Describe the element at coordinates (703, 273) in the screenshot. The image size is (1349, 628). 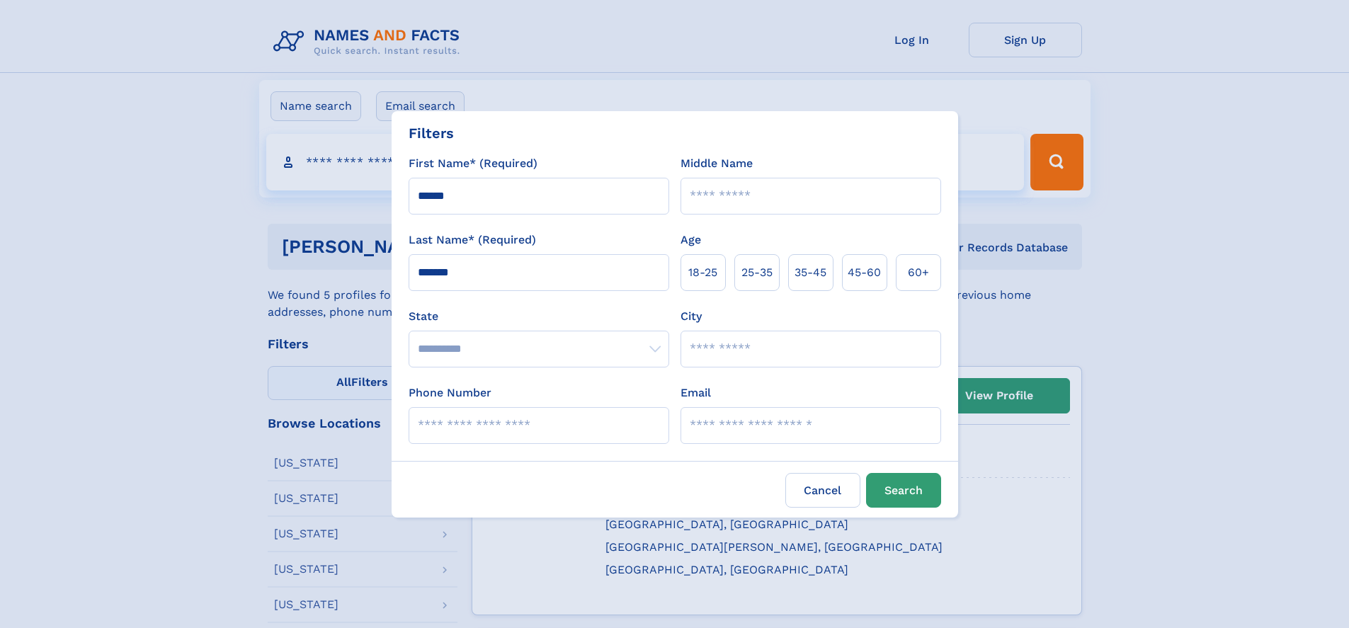
I see `span: 18‑25` at that location.